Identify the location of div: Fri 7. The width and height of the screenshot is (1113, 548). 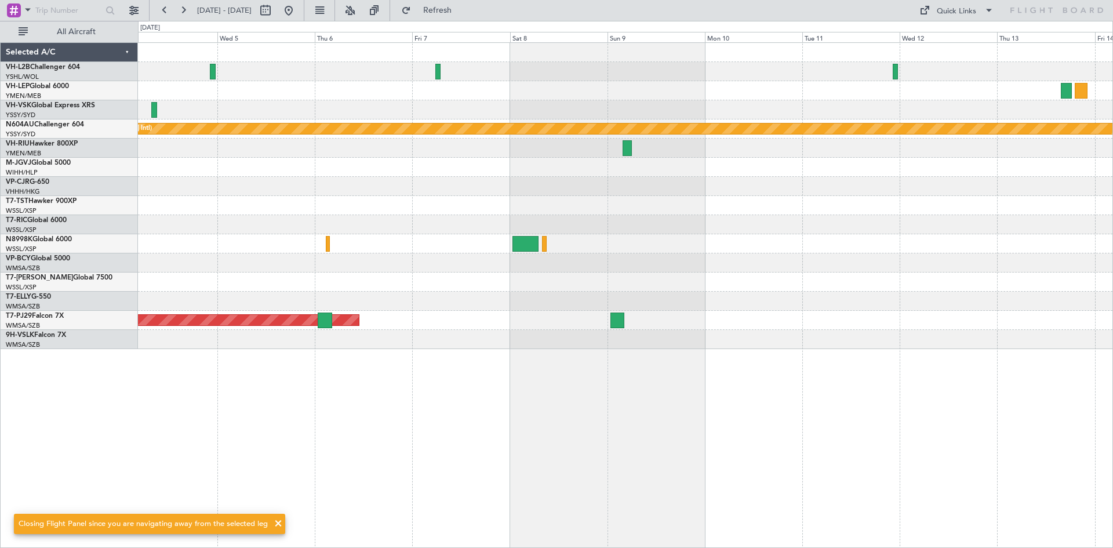
(461, 37).